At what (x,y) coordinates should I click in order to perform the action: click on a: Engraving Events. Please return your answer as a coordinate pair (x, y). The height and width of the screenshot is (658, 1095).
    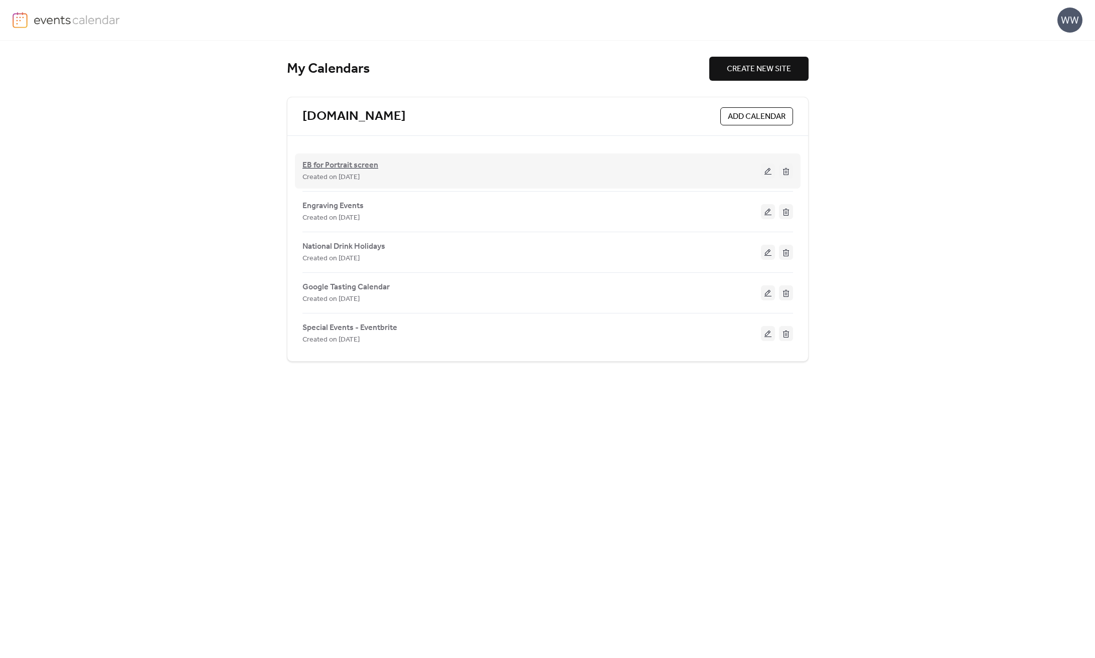
    Looking at the image, I should click on (333, 206).